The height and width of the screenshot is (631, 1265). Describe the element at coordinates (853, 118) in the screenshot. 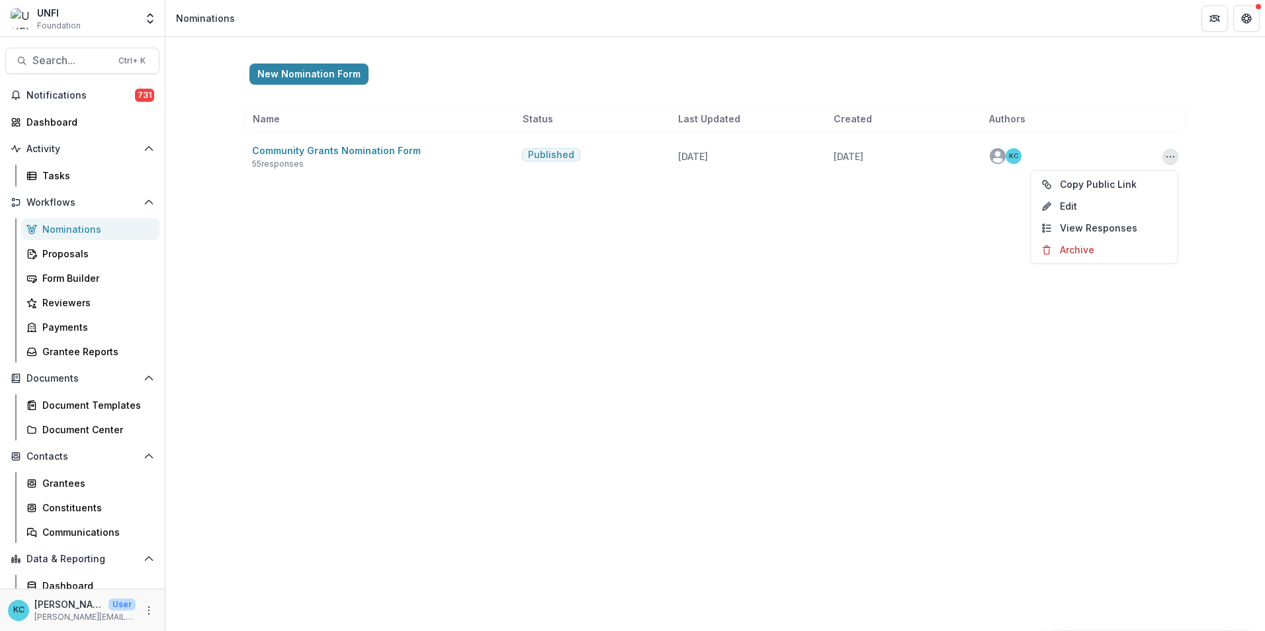

I see `span: Created` at that location.